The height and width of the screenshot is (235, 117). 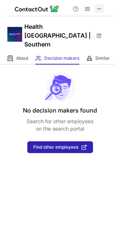 I want to click on img: 03ff3e06bdc3464617a305532d4518d5, so click(x=15, y=34).